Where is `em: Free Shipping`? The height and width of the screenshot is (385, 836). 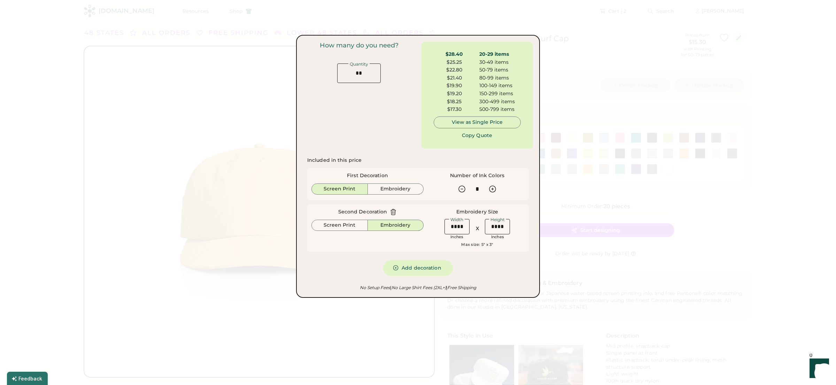
em: Free Shipping is located at coordinates (461, 287).